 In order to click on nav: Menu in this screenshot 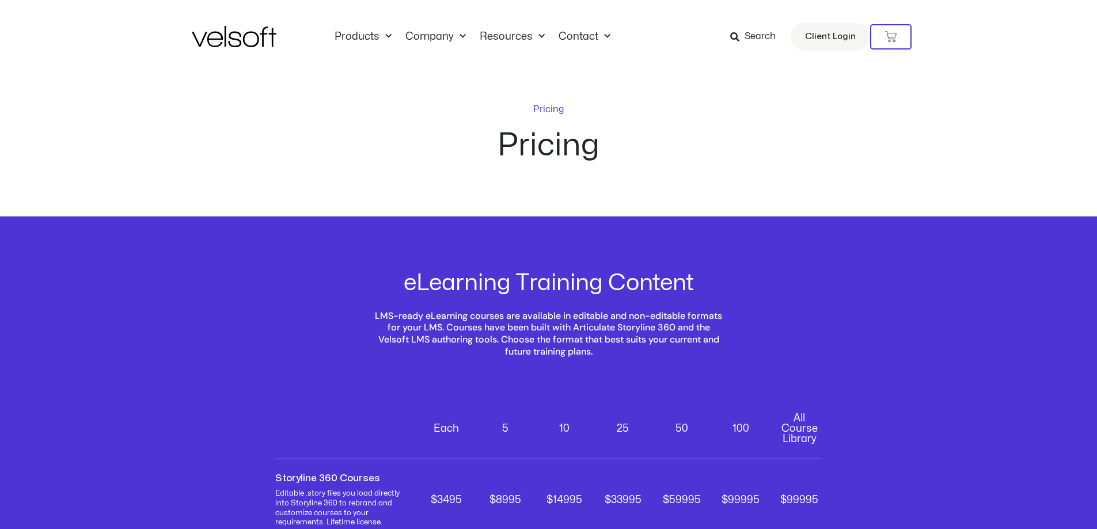, I will do `click(472, 37)`.